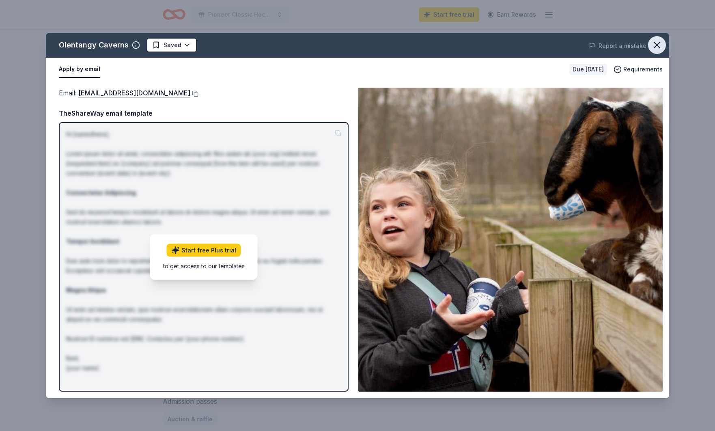 The height and width of the screenshot is (431, 715). I want to click on a: Start free Plus trial, so click(204, 250).